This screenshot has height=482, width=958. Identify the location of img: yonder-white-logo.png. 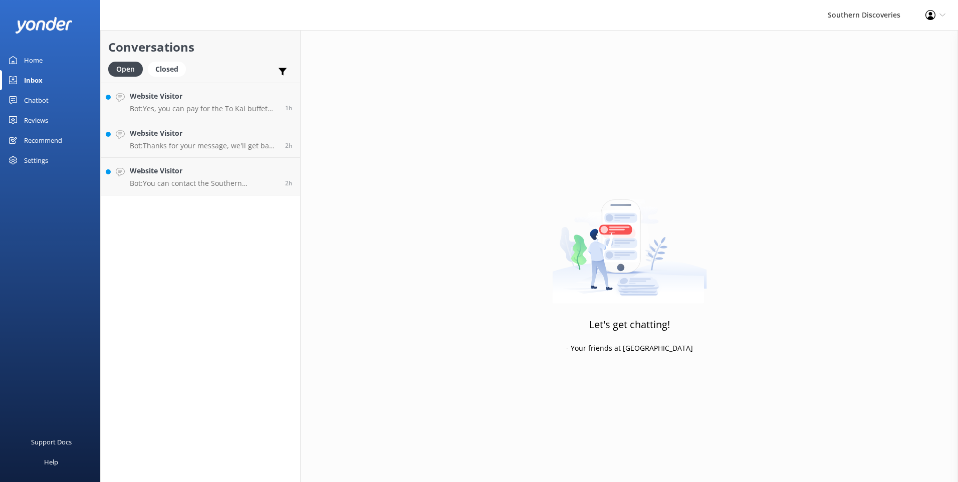
(44, 25).